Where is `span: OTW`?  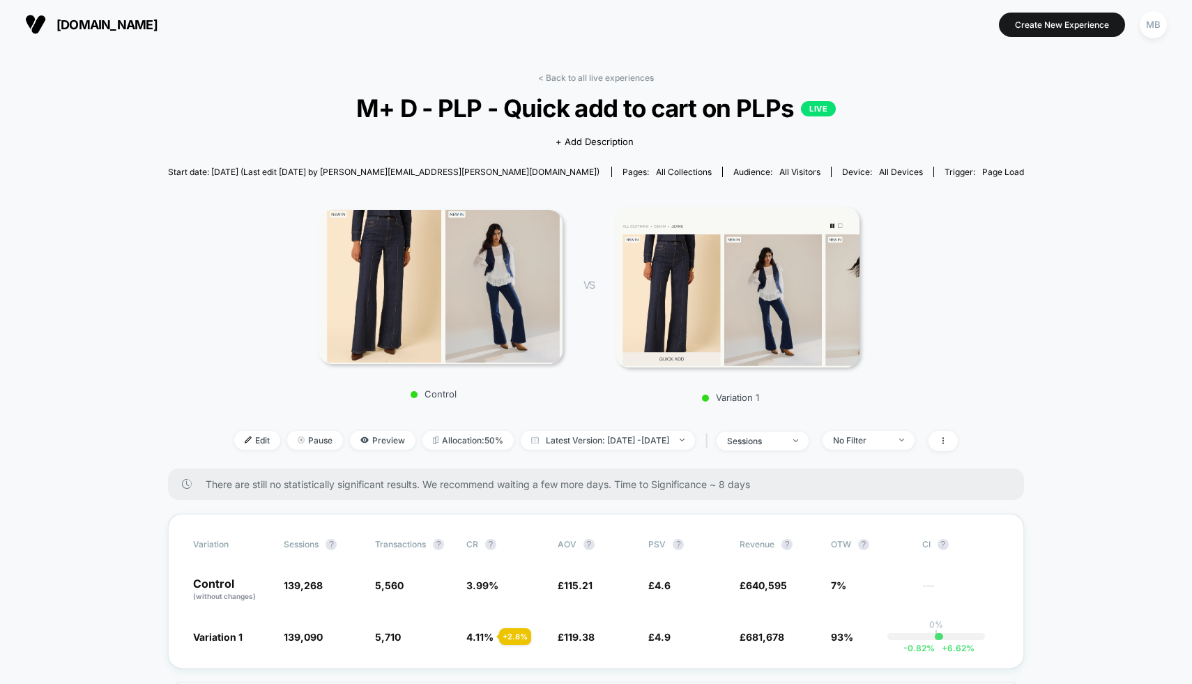
span: OTW is located at coordinates (869, 544).